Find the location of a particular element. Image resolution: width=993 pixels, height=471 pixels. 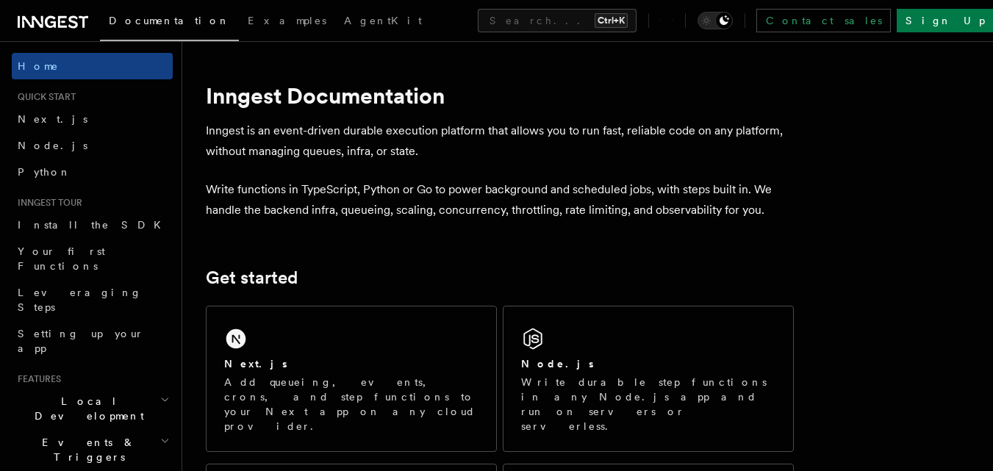

span: Examples is located at coordinates (287, 21).